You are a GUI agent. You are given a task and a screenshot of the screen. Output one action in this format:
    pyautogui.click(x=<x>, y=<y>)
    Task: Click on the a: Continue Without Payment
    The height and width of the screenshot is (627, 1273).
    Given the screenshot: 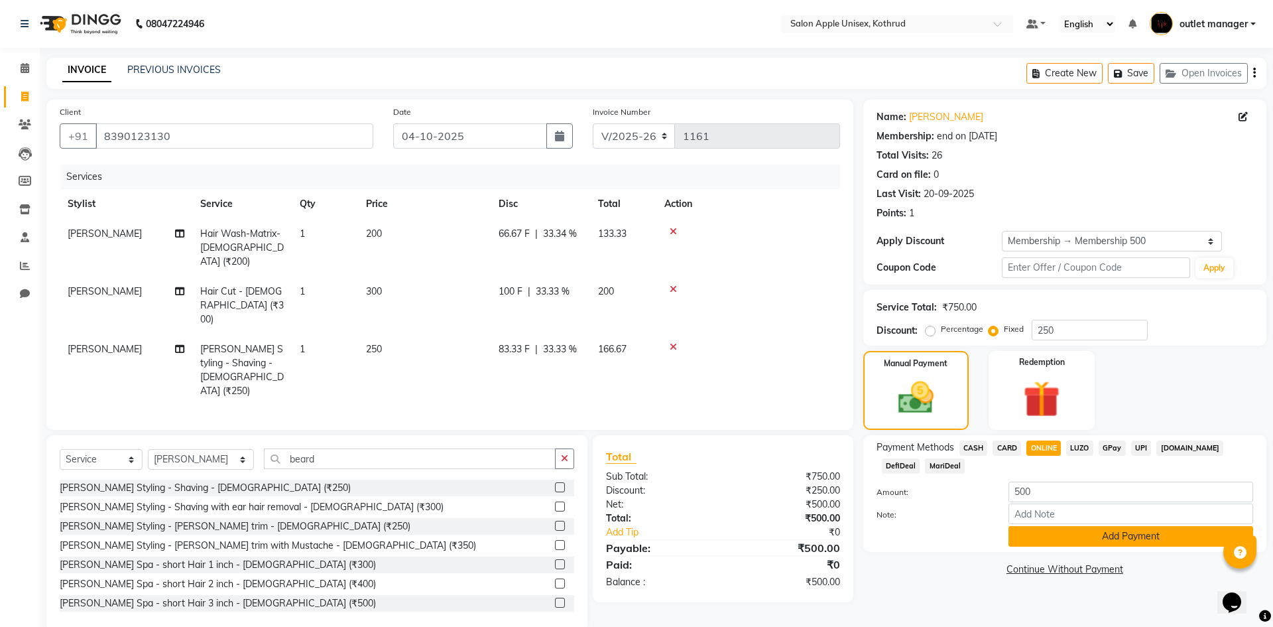 What is the action you would take?
    pyautogui.click(x=1065, y=569)
    